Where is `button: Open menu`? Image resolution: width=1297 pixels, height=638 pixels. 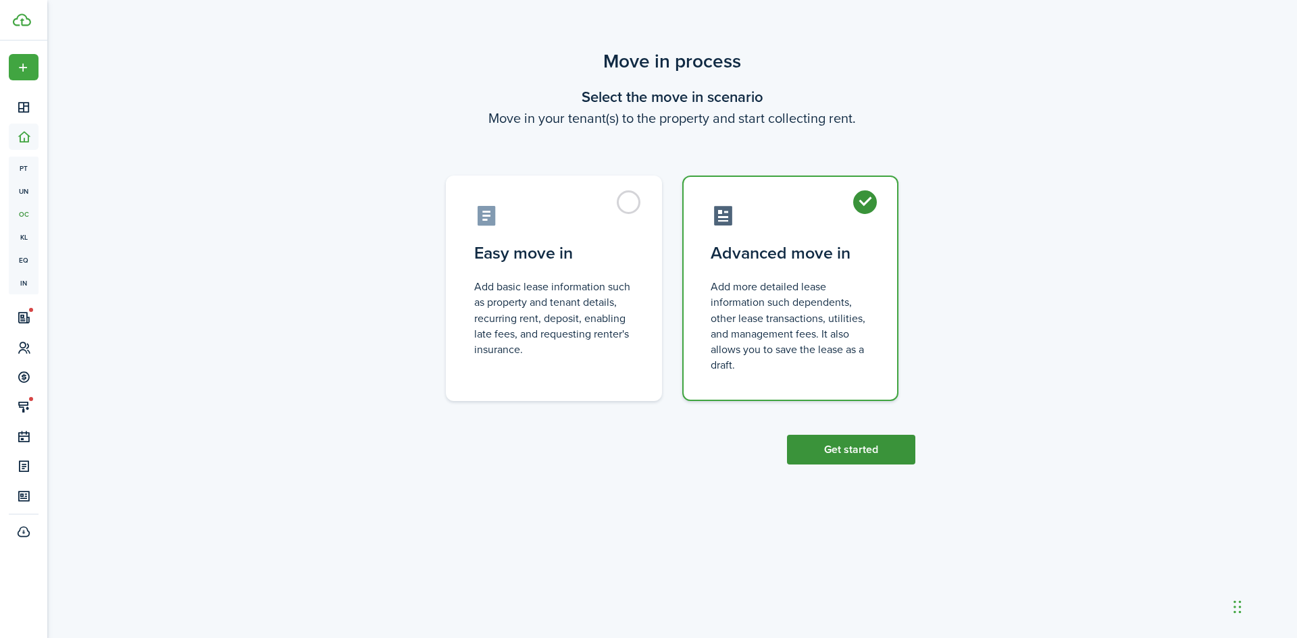
button: Open menu is located at coordinates (24, 67).